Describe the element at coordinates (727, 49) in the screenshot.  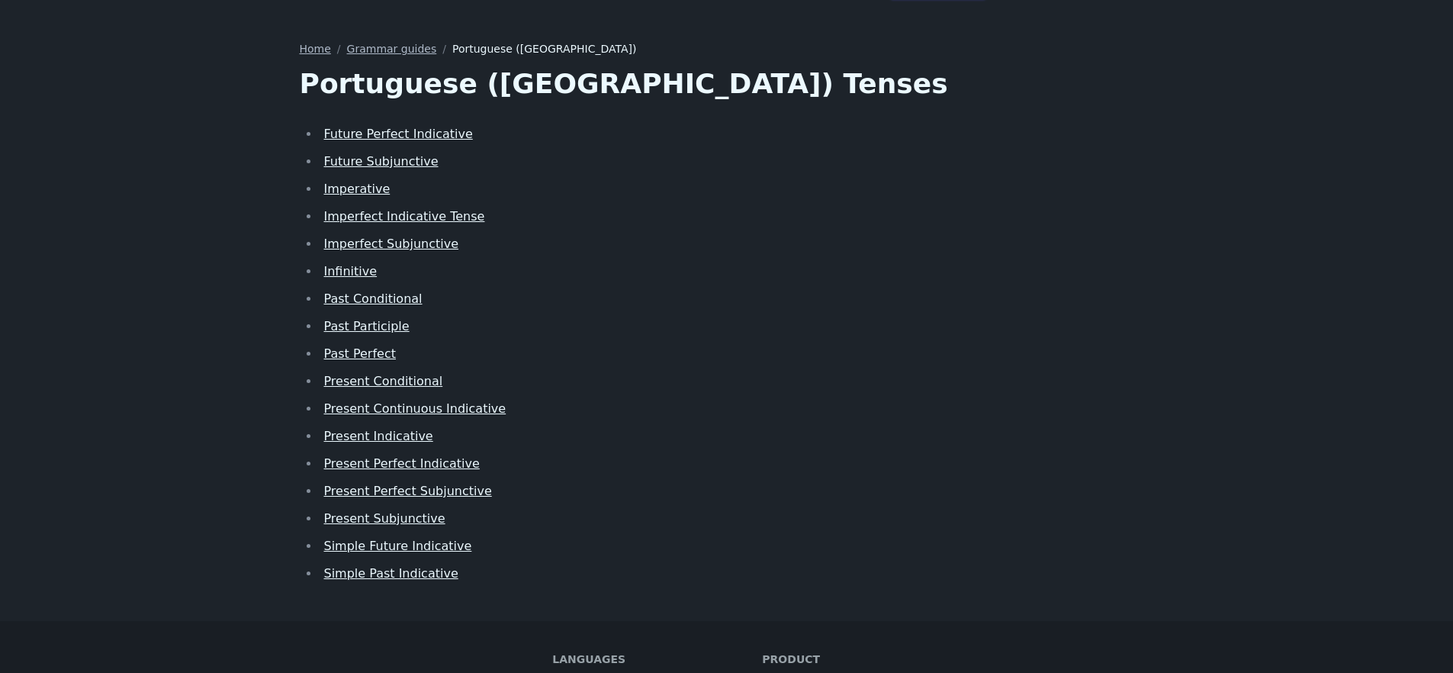
I see `nav: Breadcrumb` at that location.